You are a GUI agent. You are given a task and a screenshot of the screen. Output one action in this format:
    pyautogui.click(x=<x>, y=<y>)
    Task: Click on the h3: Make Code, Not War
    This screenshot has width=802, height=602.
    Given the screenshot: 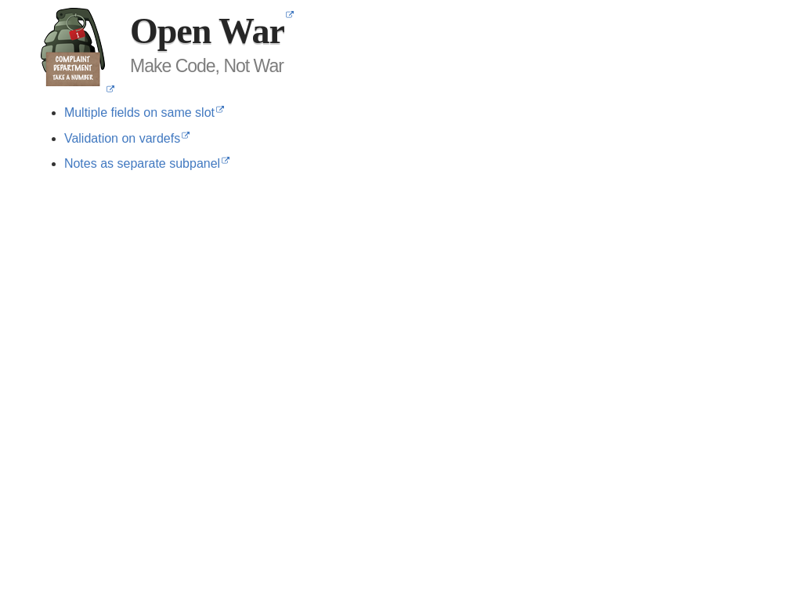 What is the action you would take?
    pyautogui.click(x=401, y=66)
    